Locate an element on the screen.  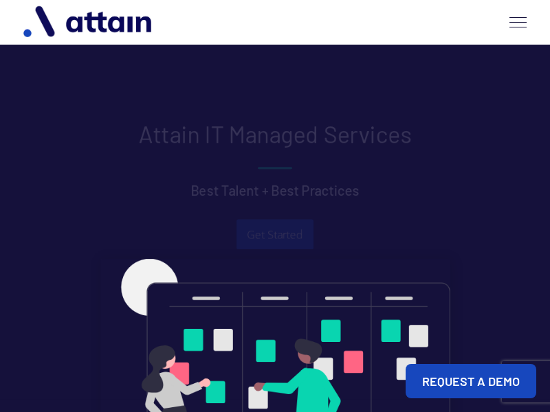
a: Get Started is located at coordinates (275, 234).